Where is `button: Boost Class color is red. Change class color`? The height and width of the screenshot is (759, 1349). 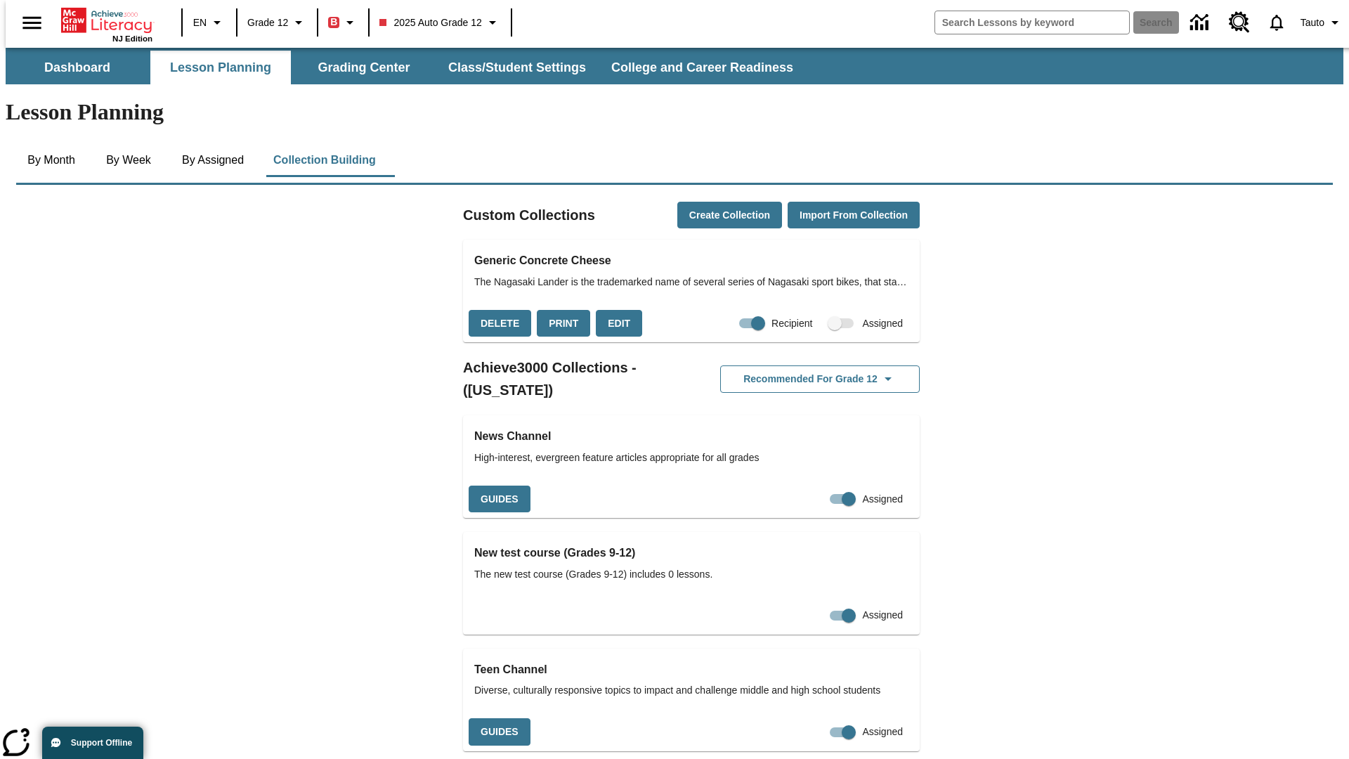 button: Boost Class color is red. Change class color is located at coordinates (343, 22).